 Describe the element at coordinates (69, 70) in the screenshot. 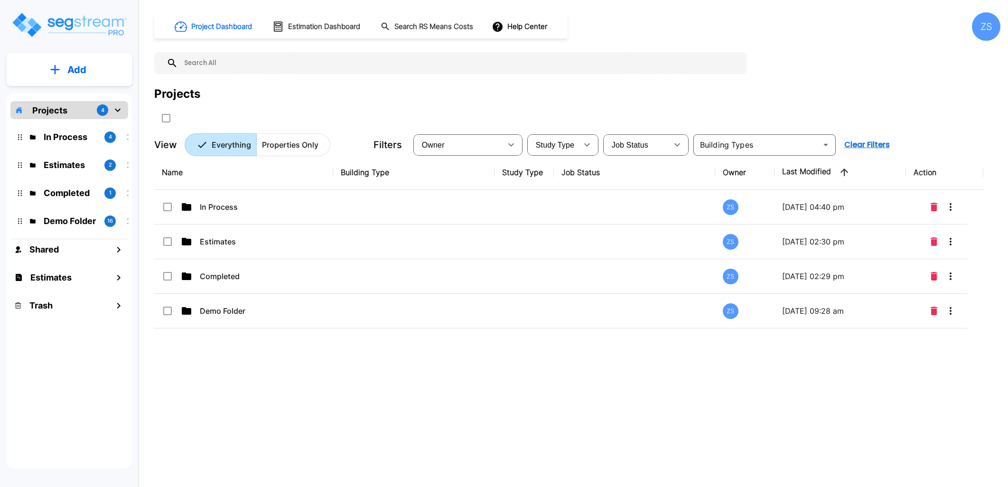

I see `button: Add` at that location.